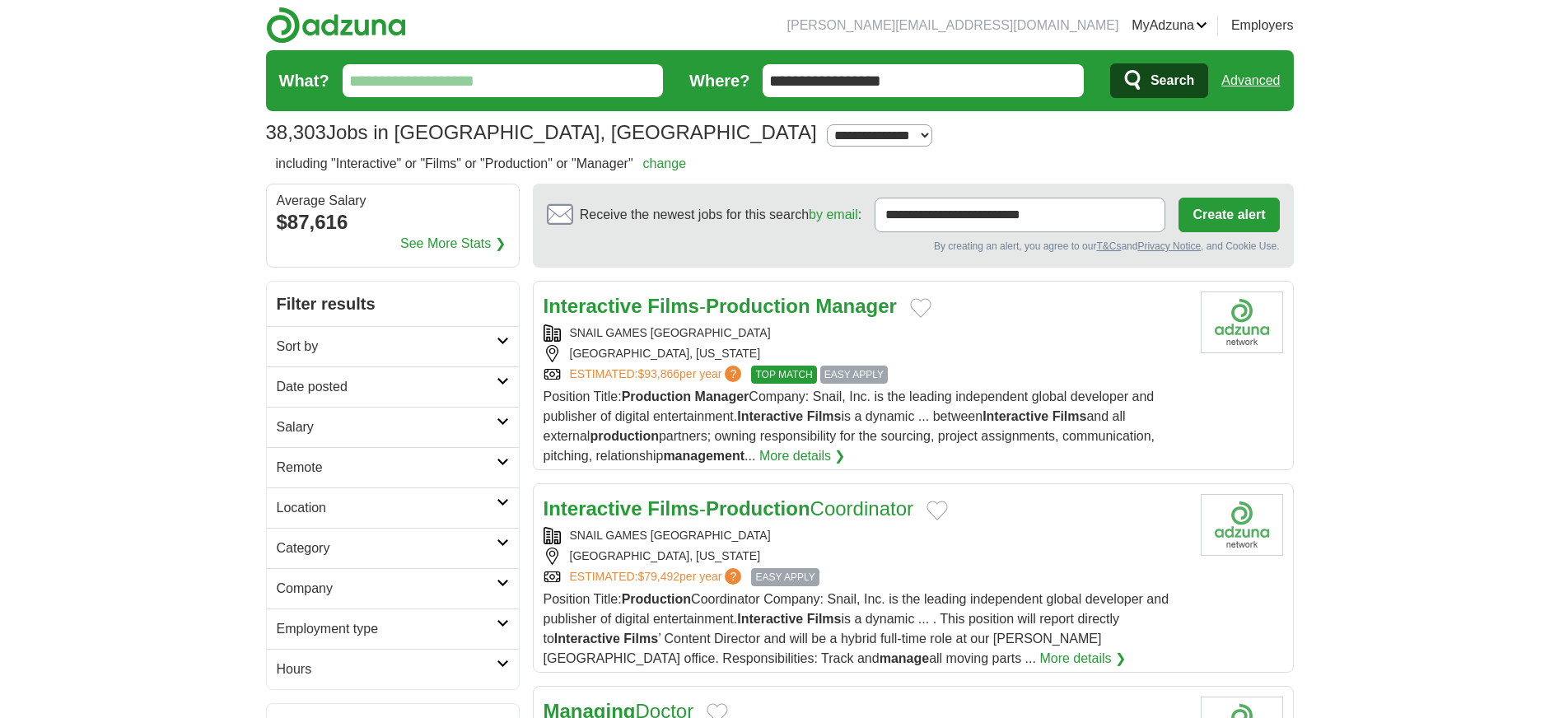 The width and height of the screenshot is (1559, 718). I want to click on a: Sort by, so click(393, 346).